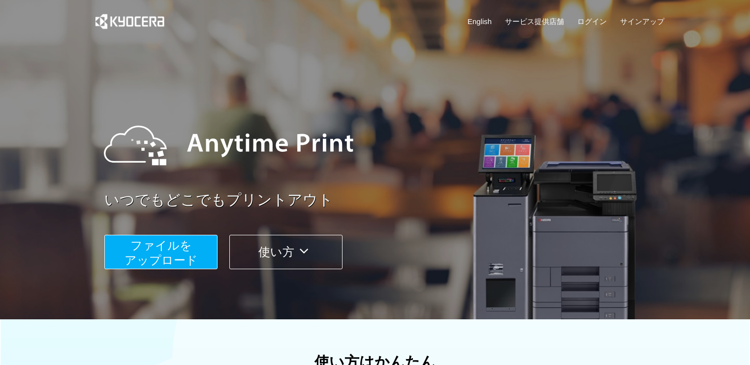  What do you see at coordinates (479, 21) in the screenshot?
I see `a: English` at bounding box center [479, 21].